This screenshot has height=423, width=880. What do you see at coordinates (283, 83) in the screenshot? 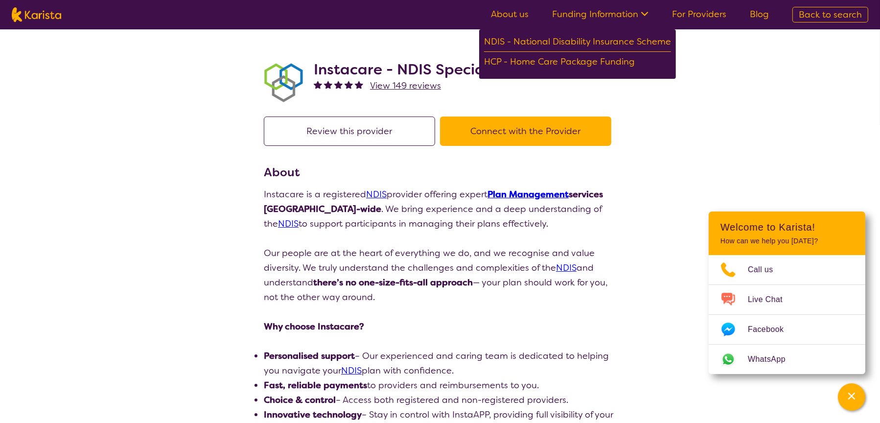
I see `img: obkhna0zu27zdd4ubuus.png` at bounding box center [283, 83].